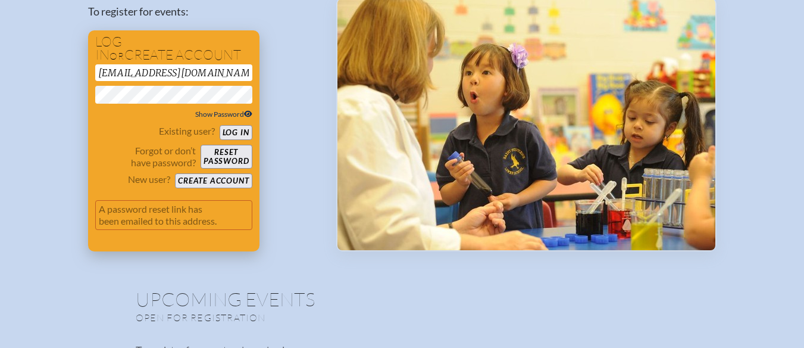 This screenshot has width=804, height=348. What do you see at coordinates (117, 56) in the screenshot?
I see `span: or` at bounding box center [117, 56].